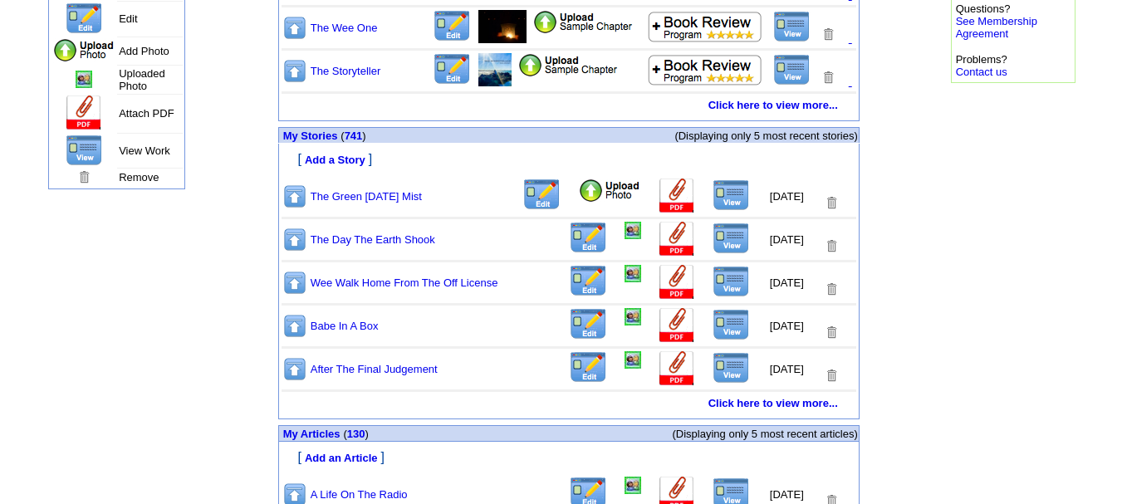  What do you see at coordinates (335, 160) in the screenshot?
I see `font: Add a Story` at bounding box center [335, 160].